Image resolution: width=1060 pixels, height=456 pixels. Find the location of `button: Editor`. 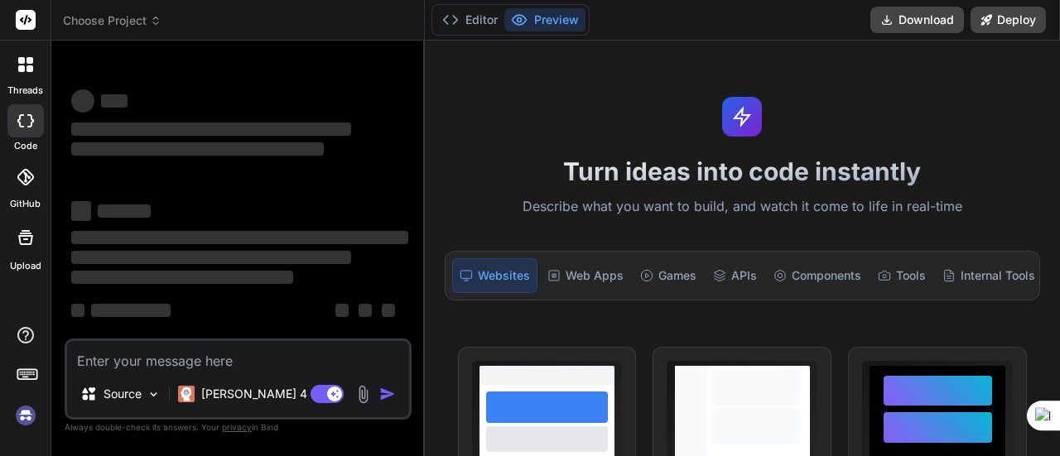

button: Editor is located at coordinates (470, 20).